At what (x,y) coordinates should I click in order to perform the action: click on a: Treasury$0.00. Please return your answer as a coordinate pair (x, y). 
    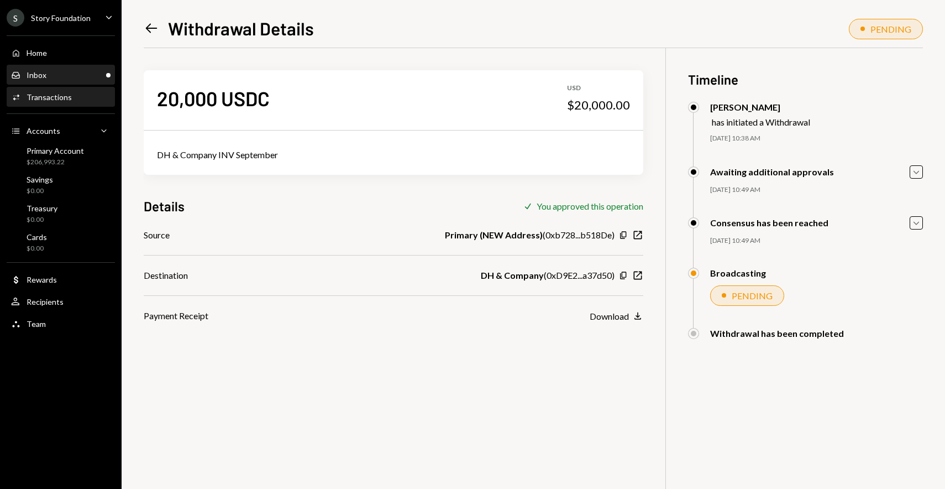
    Looking at the image, I should click on (61, 213).